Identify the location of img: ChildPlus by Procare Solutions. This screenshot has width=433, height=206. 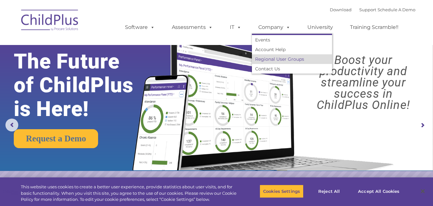
(50, 21).